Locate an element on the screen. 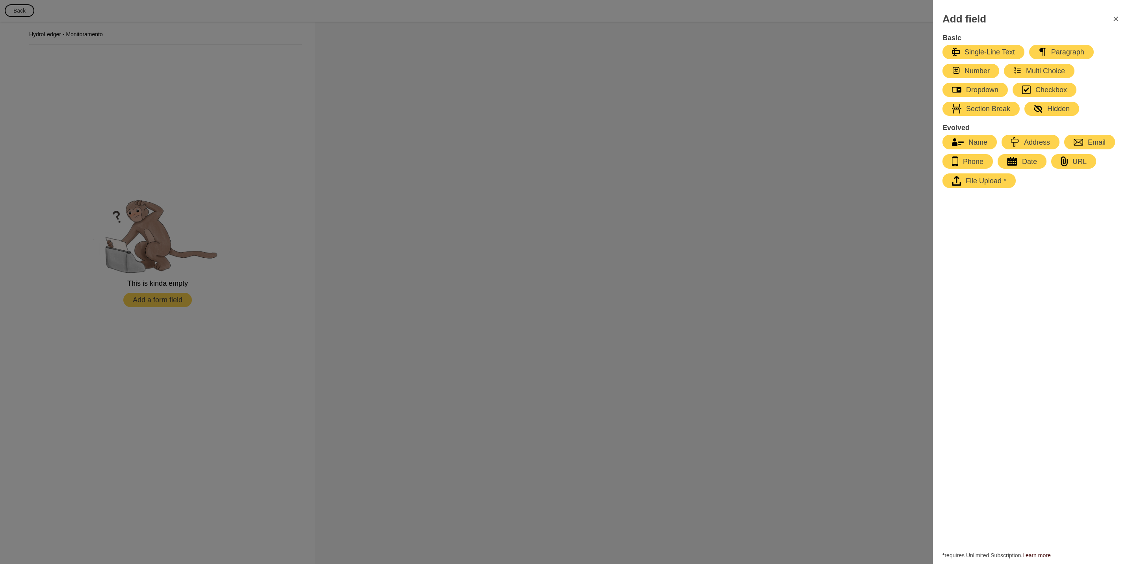  button: Phone is located at coordinates (967, 161).